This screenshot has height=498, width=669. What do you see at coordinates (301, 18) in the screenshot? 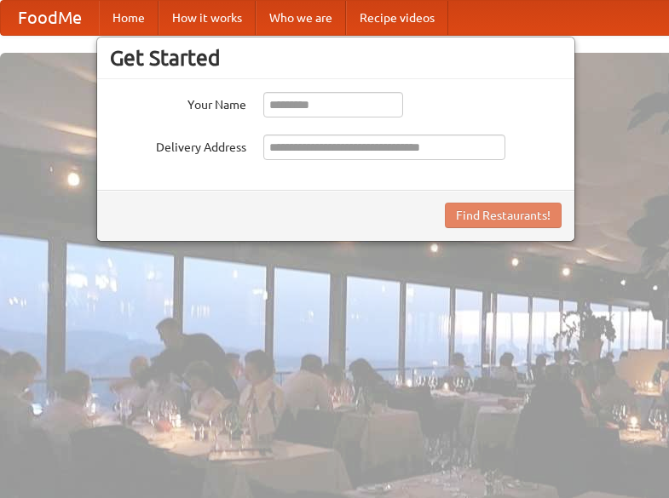
I see `a: Who we are` at bounding box center [301, 18].